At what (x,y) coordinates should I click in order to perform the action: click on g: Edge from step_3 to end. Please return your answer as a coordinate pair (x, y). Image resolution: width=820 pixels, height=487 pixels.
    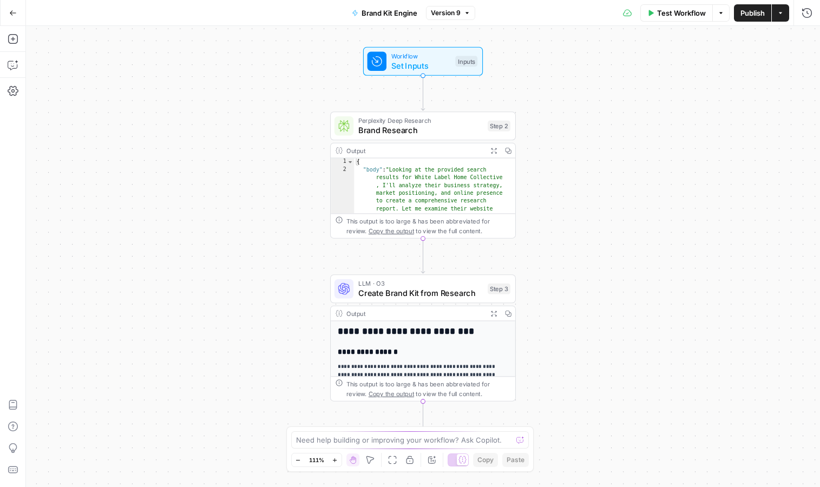
    Looking at the image, I should click on (423, 419).